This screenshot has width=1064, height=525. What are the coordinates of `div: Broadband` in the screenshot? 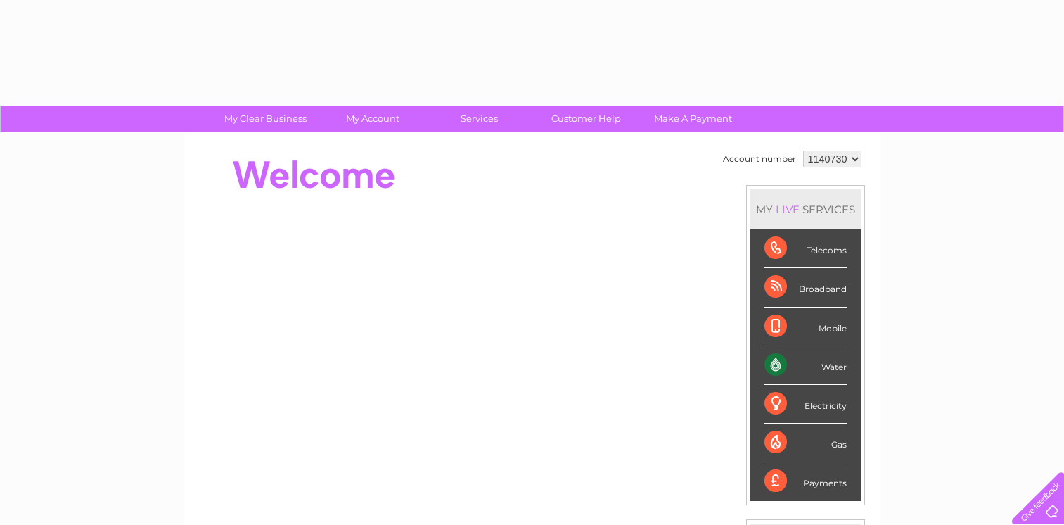 It's located at (805, 287).